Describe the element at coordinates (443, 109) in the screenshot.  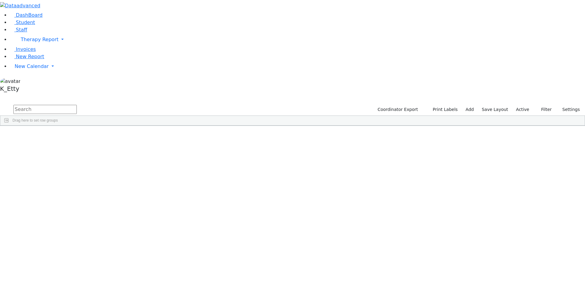
I see `button: Print Labels` at that location.